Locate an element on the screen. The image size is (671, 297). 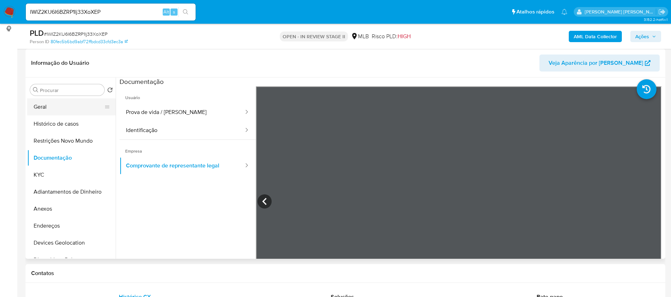
button: Geral is located at coordinates (69, 107).